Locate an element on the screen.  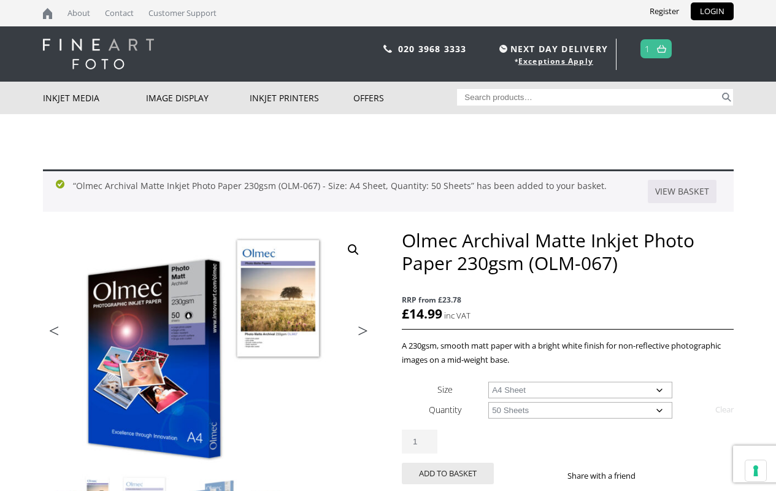
p: Share with a friend is located at coordinates (609, 476).